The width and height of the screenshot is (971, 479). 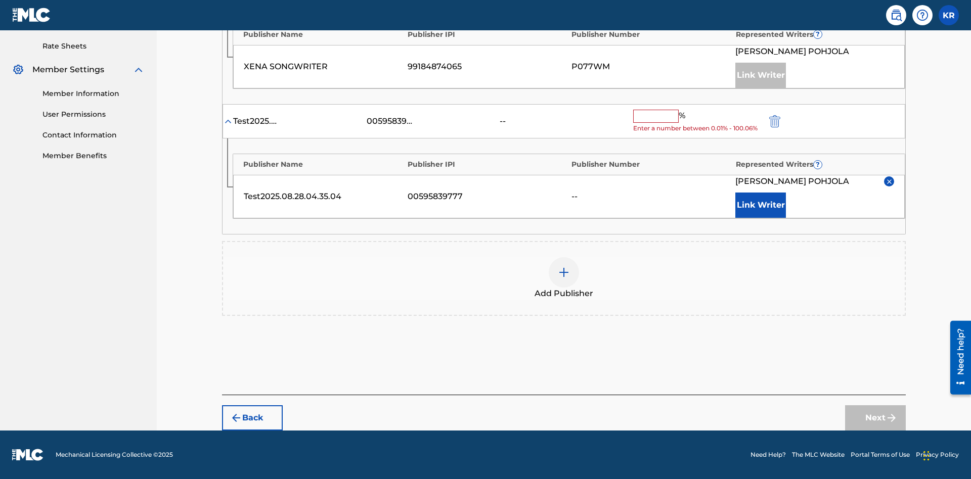 What do you see at coordinates (896, 15) in the screenshot?
I see `img: search` at bounding box center [896, 15].